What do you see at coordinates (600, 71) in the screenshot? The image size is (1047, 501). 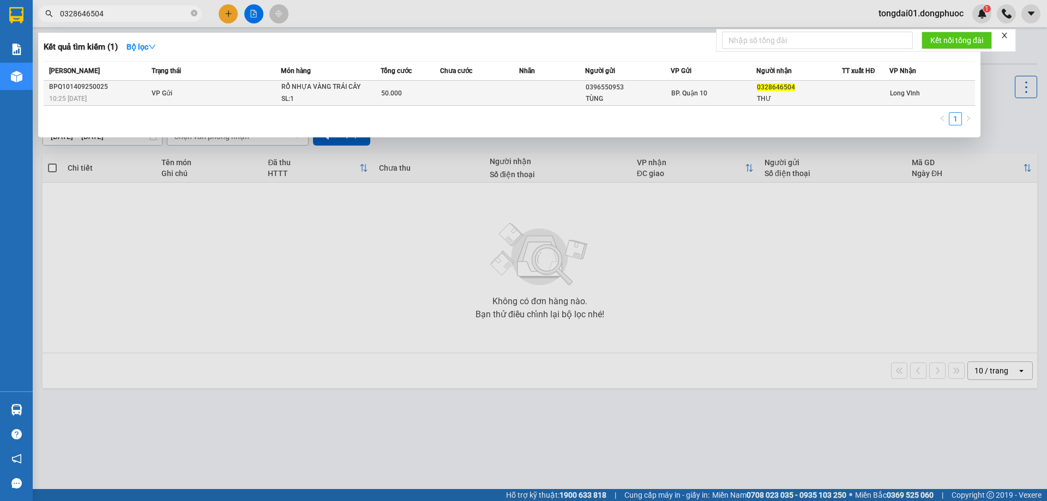 I see `span: Người gửi` at bounding box center [600, 71].